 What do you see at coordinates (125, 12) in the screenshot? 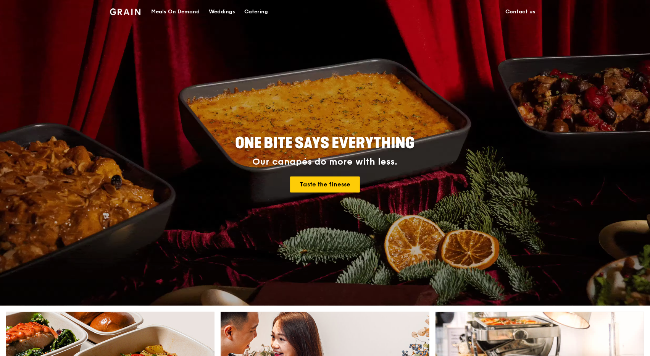
I see `img: Grain` at bounding box center [125, 12].